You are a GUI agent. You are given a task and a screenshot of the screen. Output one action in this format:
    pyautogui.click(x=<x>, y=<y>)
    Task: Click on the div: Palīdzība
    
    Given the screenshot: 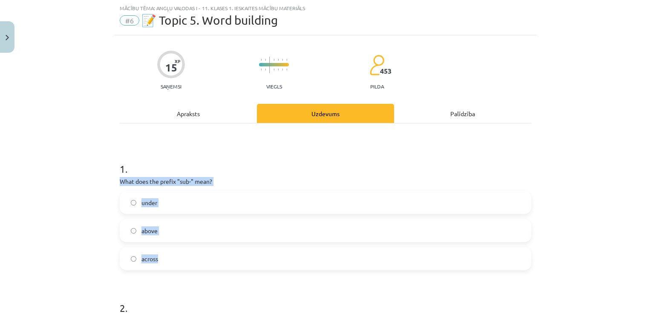 What is the action you would take?
    pyautogui.click(x=462, y=113)
    